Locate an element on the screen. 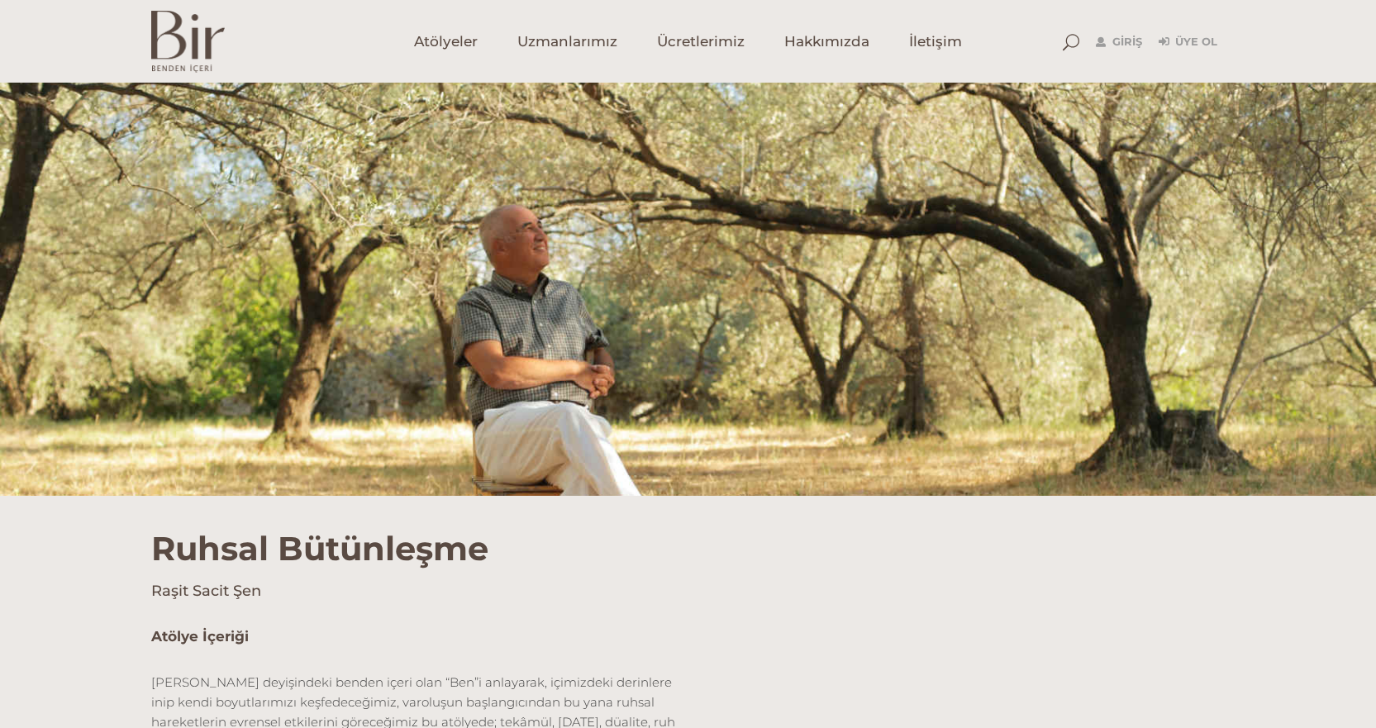  h4: Raşit Sacit Şen is located at coordinates (688, 591).